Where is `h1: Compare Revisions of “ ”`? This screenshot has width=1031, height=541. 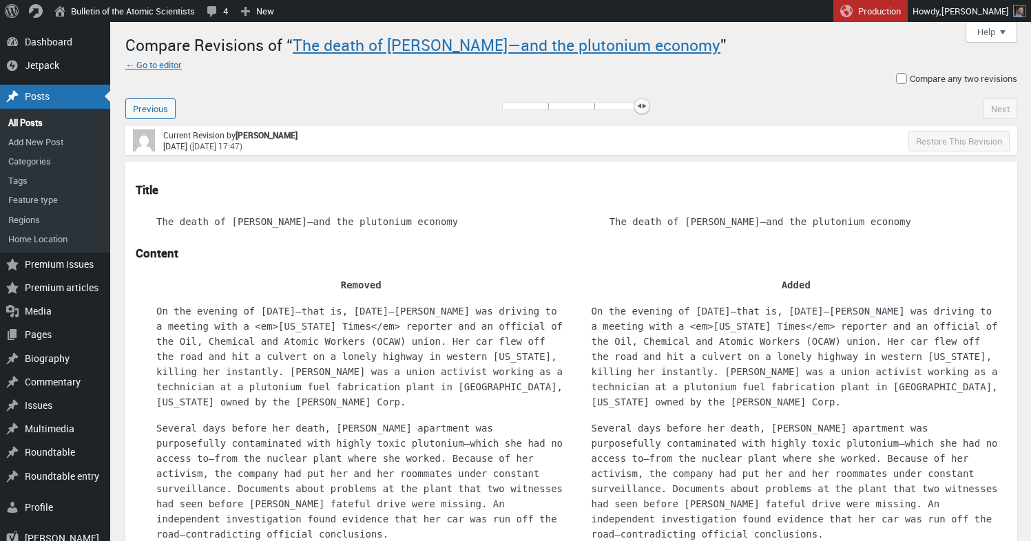 h1: Compare Revisions of “ ” is located at coordinates (571, 43).